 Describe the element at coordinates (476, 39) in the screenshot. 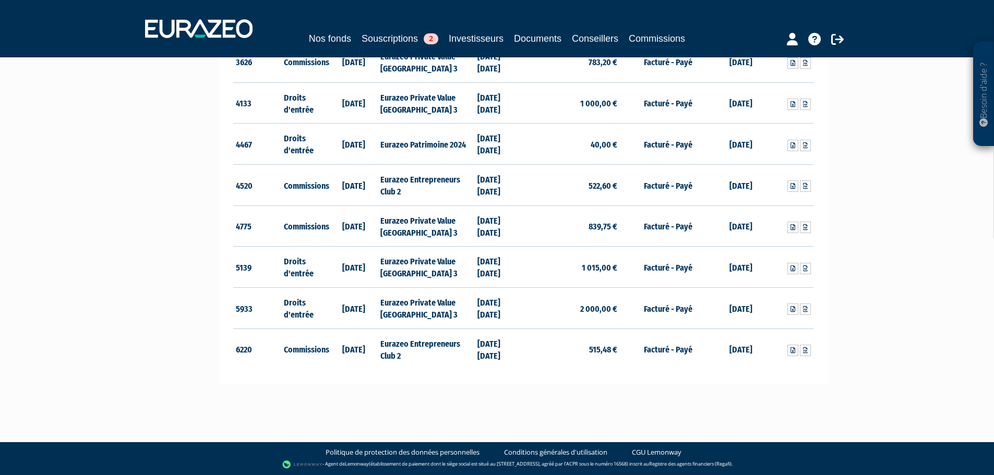

I see `a: Investisseurs` at that location.